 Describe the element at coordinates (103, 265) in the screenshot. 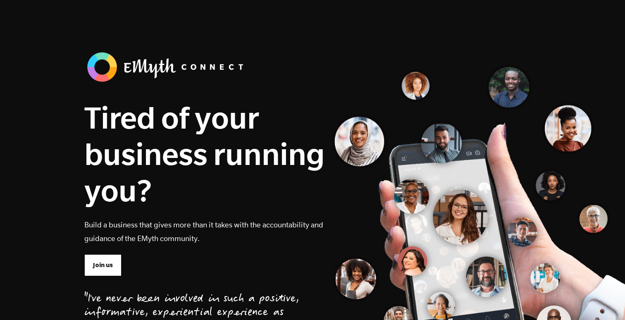

I see `a: Join us` at that location.